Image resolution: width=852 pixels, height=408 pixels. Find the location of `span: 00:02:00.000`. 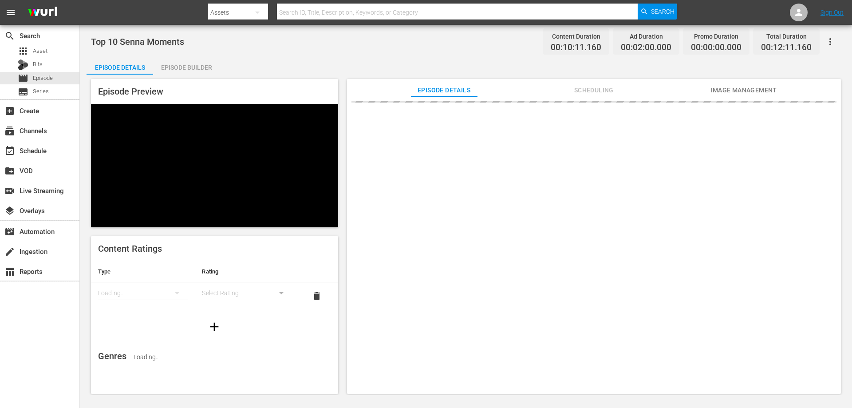

span: 00:02:00.000 is located at coordinates (646, 48).